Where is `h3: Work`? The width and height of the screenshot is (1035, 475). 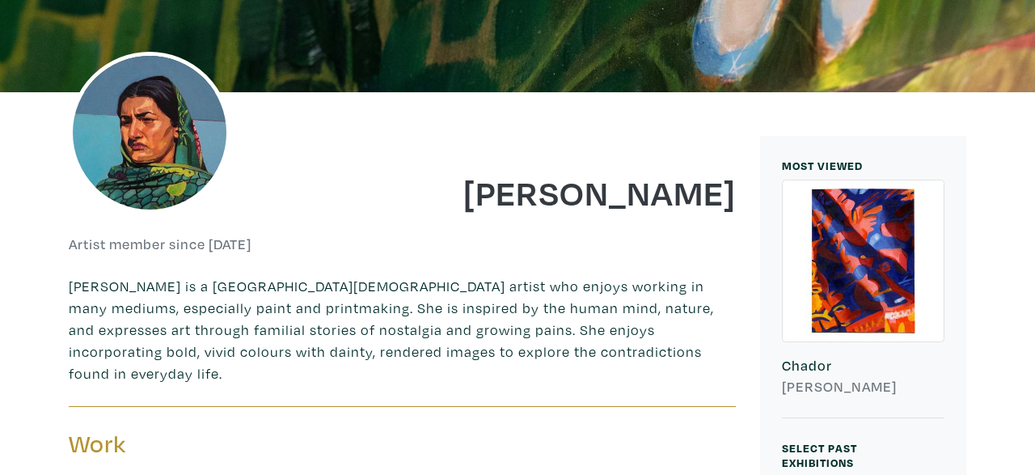 h3: Work is located at coordinates (230, 444).